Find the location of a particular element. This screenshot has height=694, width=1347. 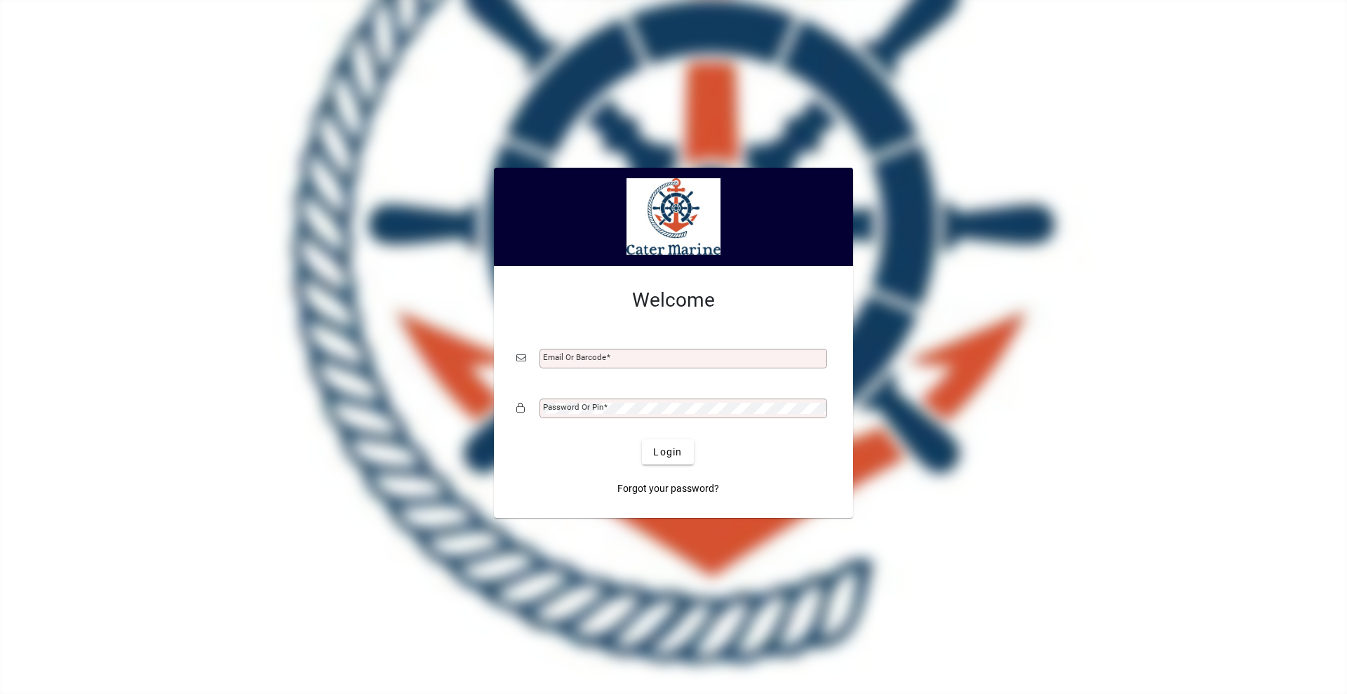

span: Forgot your password? is located at coordinates (668, 488).